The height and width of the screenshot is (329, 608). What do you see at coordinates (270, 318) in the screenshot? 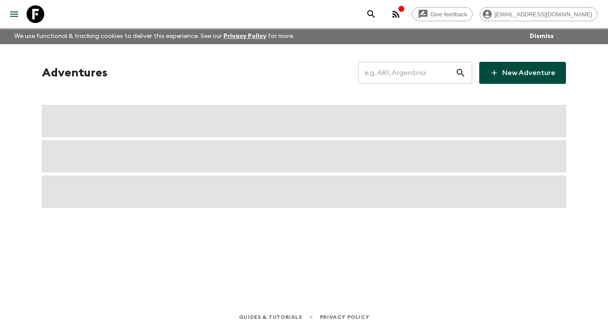
I see `a: Guides & Tutorials` at bounding box center [270, 318].